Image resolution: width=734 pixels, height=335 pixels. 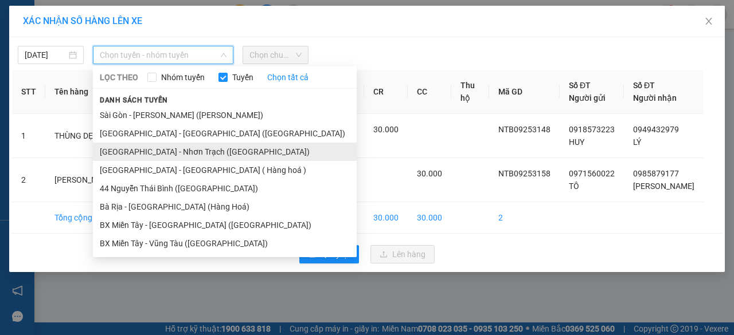 What do you see at coordinates (591, 130) in the screenshot?
I see `span: 0918573223` at bounding box center [591, 130].